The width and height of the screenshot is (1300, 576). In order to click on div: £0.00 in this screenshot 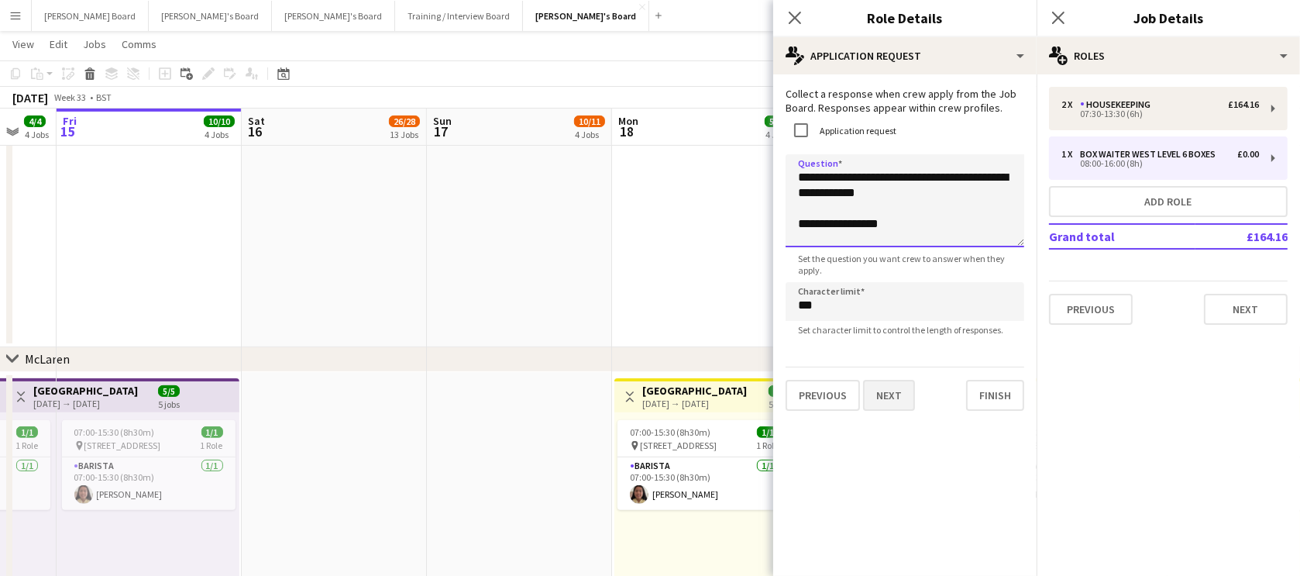, I will do `click(1249, 154)`.